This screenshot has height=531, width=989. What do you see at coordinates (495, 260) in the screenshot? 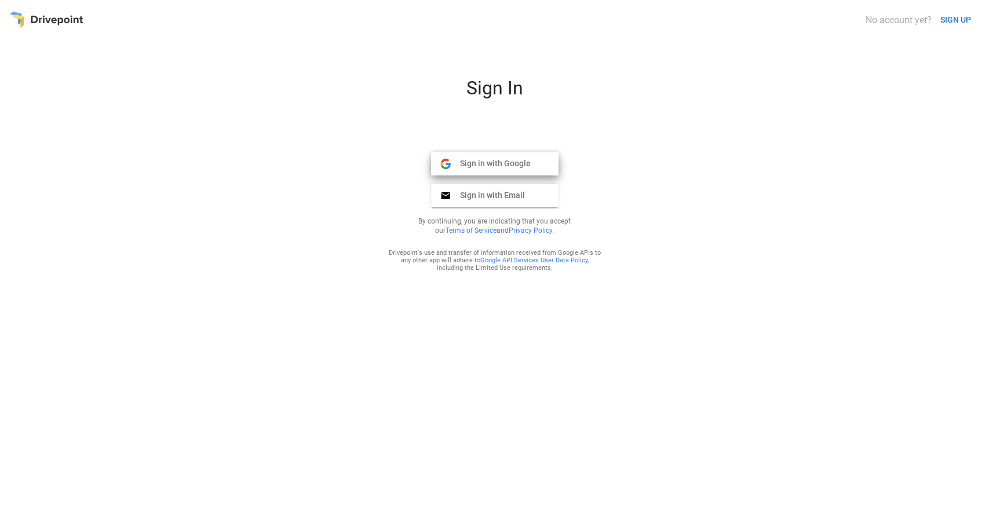
I see `div: Drivepoint's use and transfer of information received from Google APIs to any other app will adhe...` at bounding box center [495, 260].